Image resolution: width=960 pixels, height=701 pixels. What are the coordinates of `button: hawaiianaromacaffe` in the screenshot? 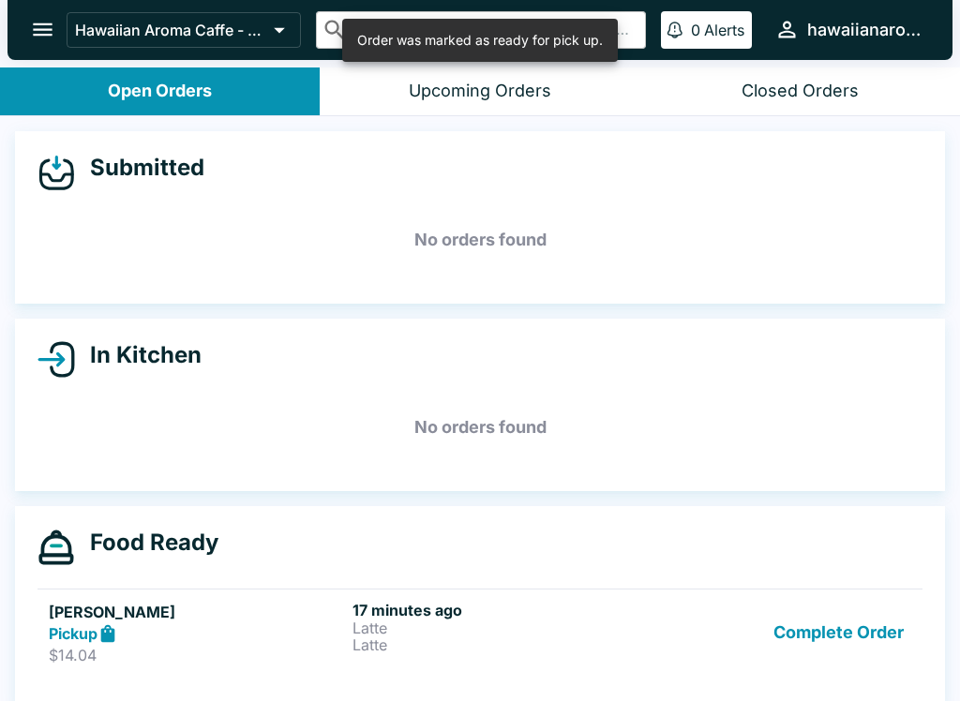 It's located at (848, 29).